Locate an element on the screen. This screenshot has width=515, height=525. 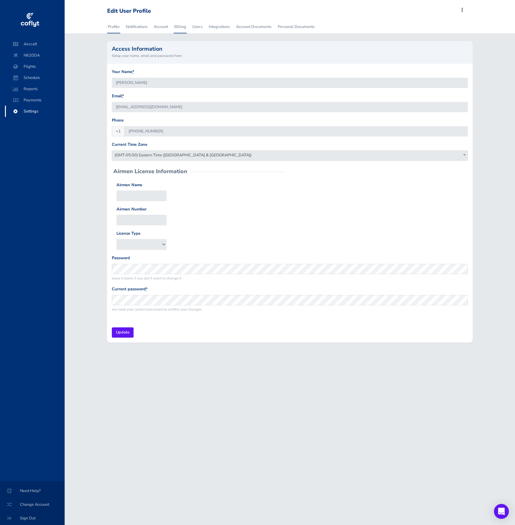
span: Schedule is located at coordinates (35, 78).